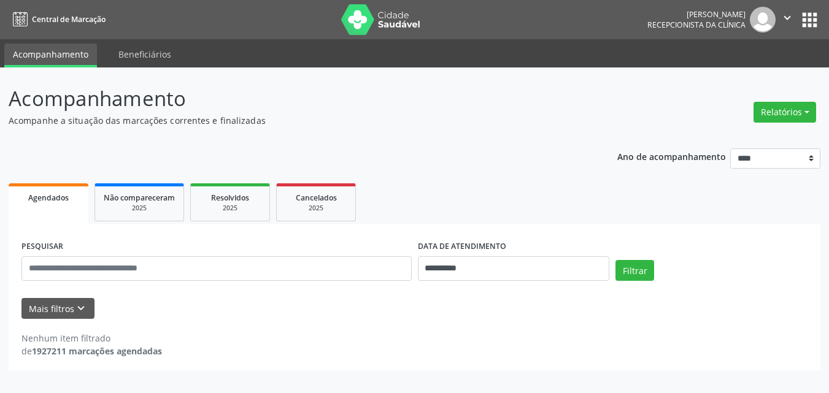  What do you see at coordinates (809, 20) in the screenshot?
I see `button: apps` at bounding box center [809, 20].